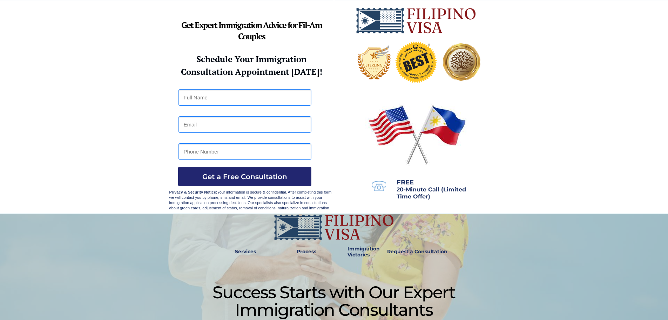 The width and height of the screenshot is (668, 320). Describe the element at coordinates (193, 192) in the screenshot. I see `strong: Privacy & Security Notice:` at that location.